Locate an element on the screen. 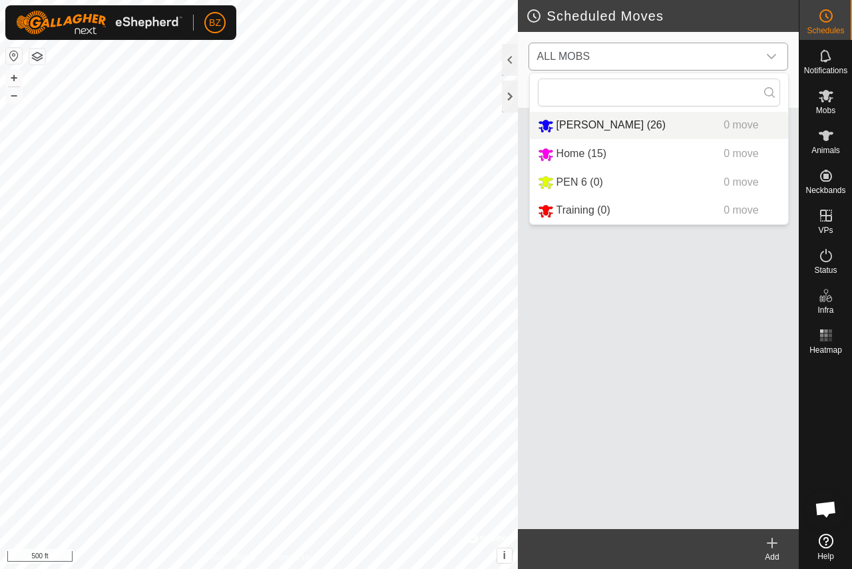 This screenshot has height=569, width=852. span: Status is located at coordinates (825, 270).